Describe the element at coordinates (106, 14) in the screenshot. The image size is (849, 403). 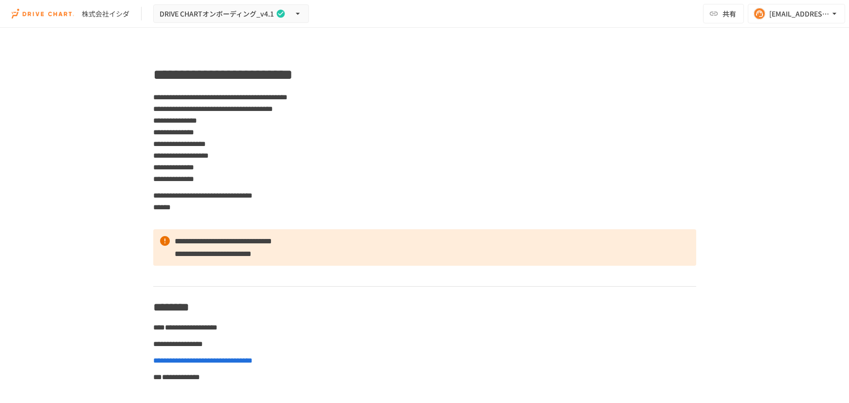
I see `div: 株式会社イシダ` at that location.